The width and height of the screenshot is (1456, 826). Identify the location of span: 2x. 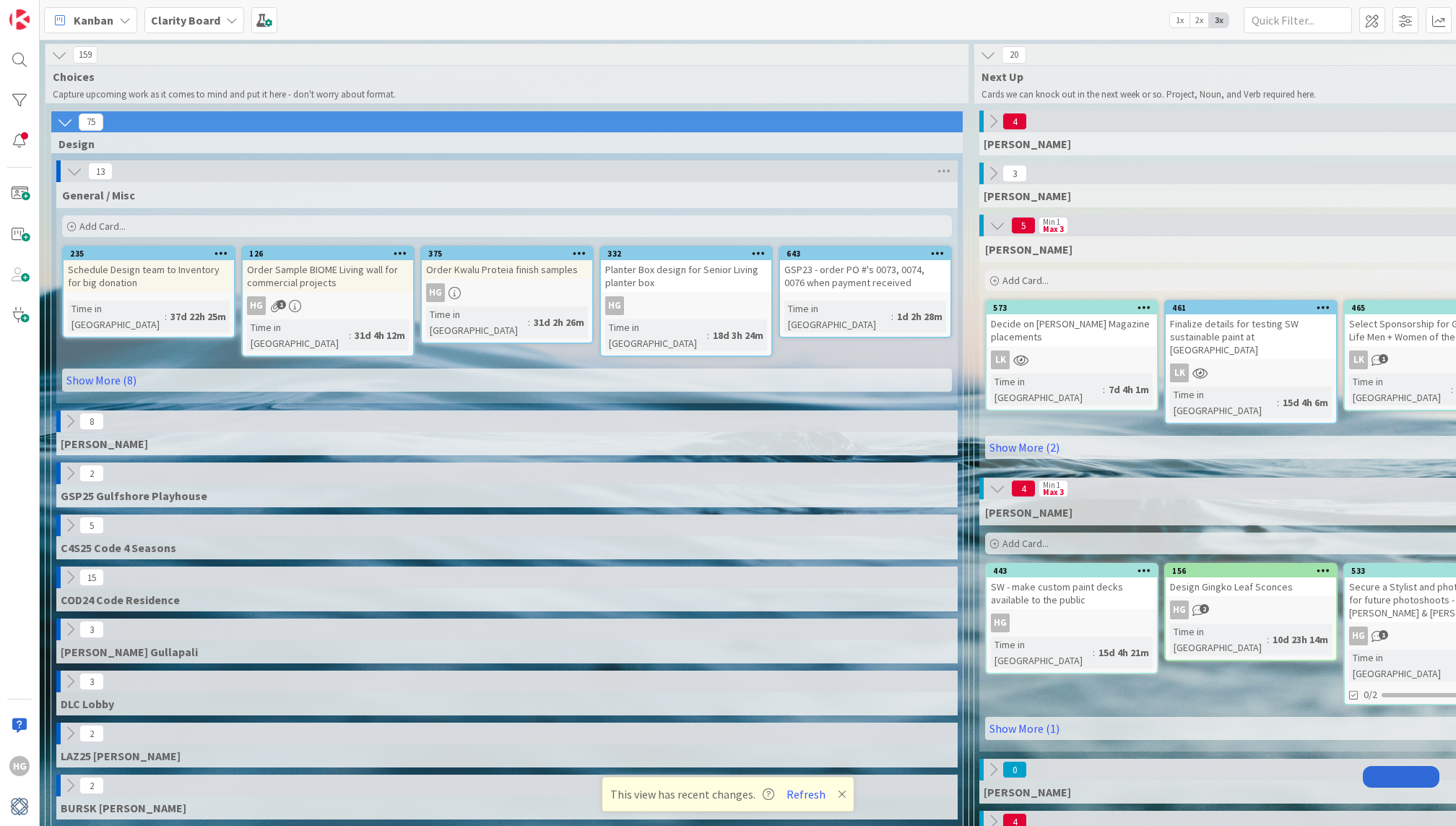
(1199, 21).